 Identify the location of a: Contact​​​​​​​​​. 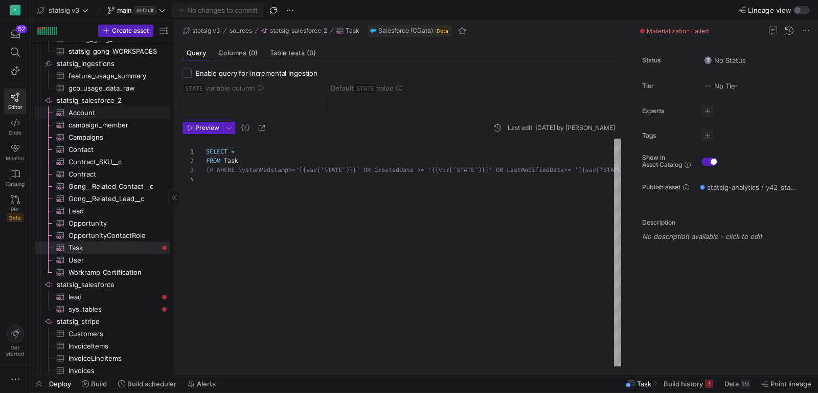
(102, 149).